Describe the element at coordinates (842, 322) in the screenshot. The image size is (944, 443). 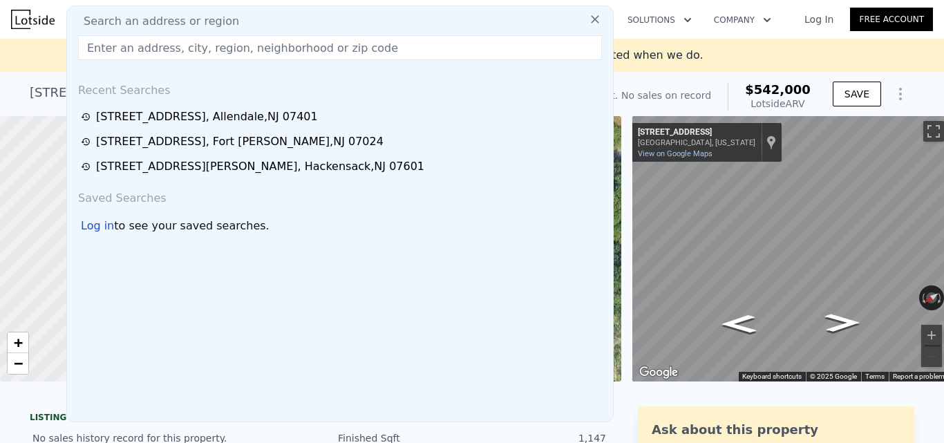
I see `path: Go Southwest, Pittis Ave` at that location.